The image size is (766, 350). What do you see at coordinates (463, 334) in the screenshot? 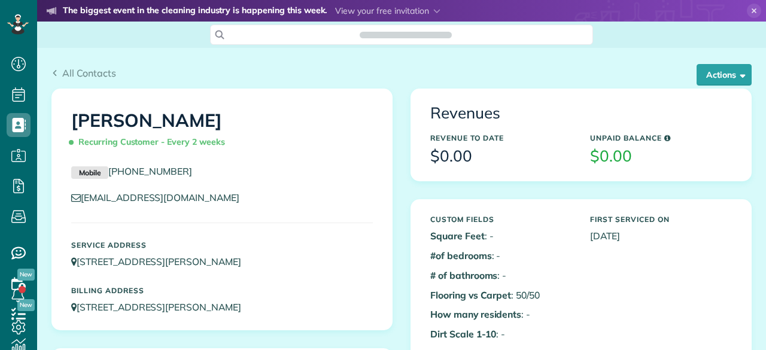
I see `b: Dirt Scale 1-10` at bounding box center [463, 334].